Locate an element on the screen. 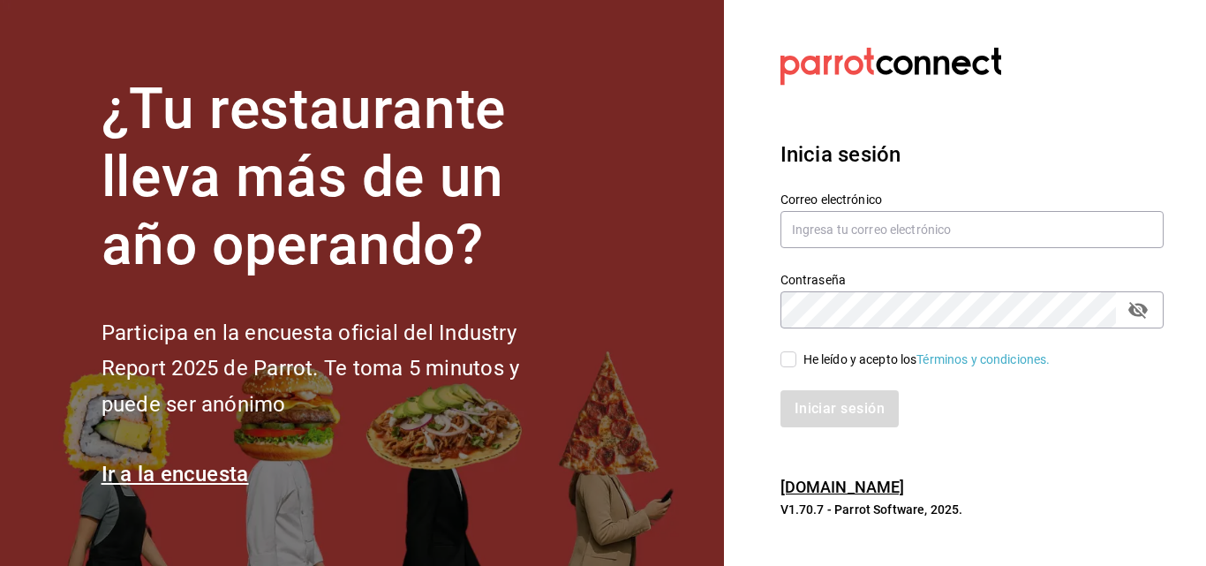 Image resolution: width=1206 pixels, height=566 pixels. h1: ¿Tu restaurante lleva más de un año operando? is located at coordinates (340, 177).